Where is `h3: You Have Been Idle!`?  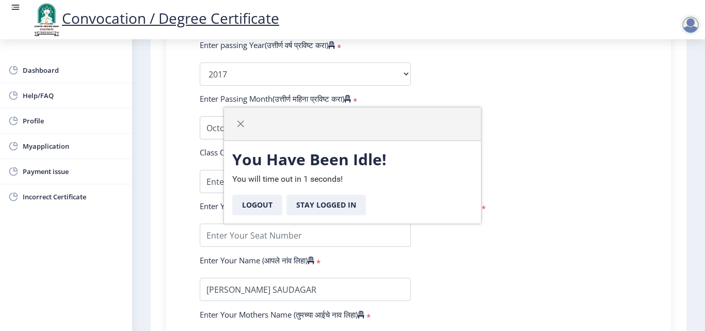
h3: You Have Been Idle! is located at coordinates (352, 159).